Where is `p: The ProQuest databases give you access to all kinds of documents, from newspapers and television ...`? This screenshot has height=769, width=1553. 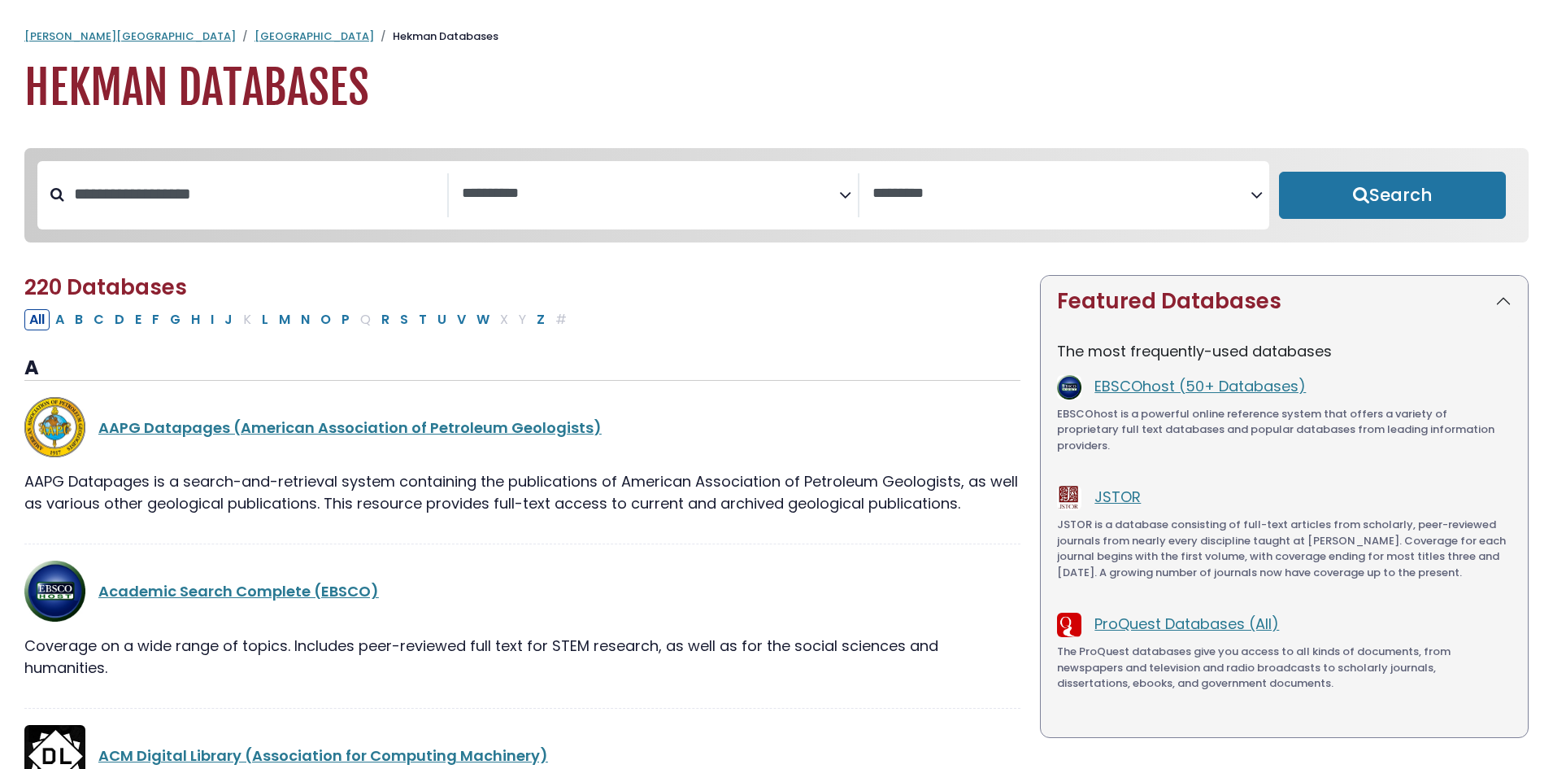
p: The ProQuest databases give you access to all kinds of documents, from newspapers and television ... is located at coordinates (1284, 667).